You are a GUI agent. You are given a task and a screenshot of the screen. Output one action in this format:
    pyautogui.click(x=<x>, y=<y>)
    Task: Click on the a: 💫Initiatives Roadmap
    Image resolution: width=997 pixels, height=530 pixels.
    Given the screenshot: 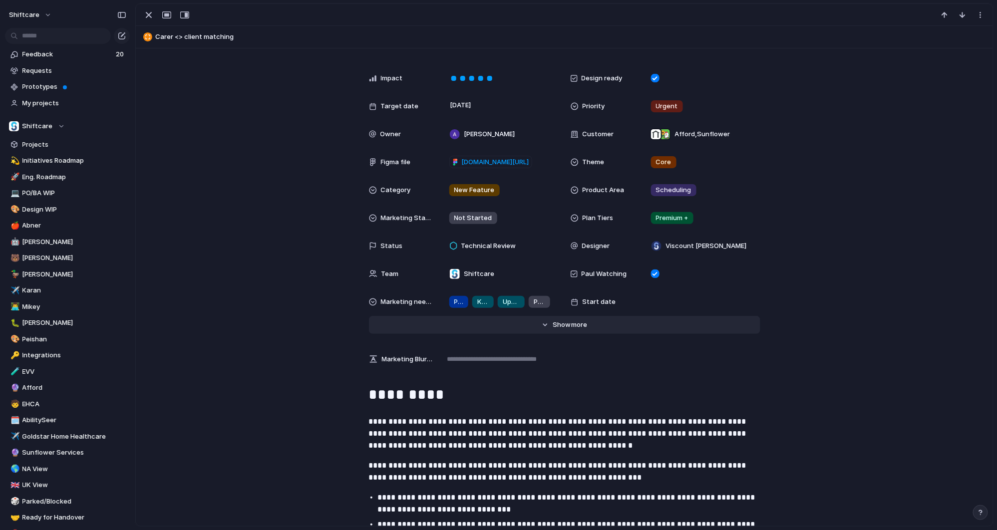 What is the action you would take?
    pyautogui.click(x=67, y=161)
    